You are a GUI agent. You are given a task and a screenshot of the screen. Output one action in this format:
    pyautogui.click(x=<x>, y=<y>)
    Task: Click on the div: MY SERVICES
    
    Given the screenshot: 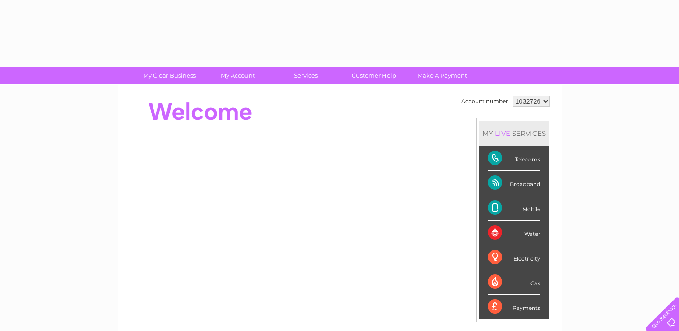 What is the action you would take?
    pyautogui.click(x=514, y=133)
    